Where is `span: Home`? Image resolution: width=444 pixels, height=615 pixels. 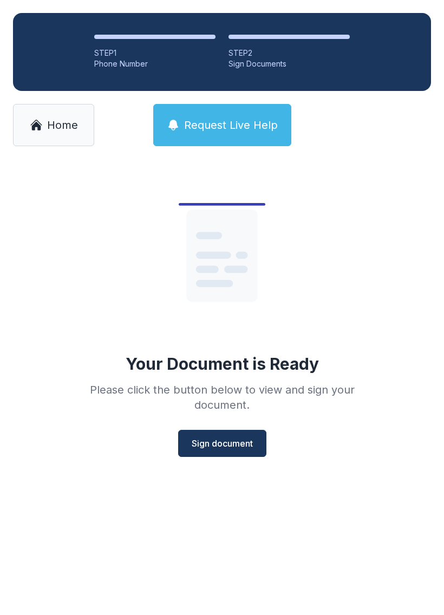
span: Home is located at coordinates (62, 125).